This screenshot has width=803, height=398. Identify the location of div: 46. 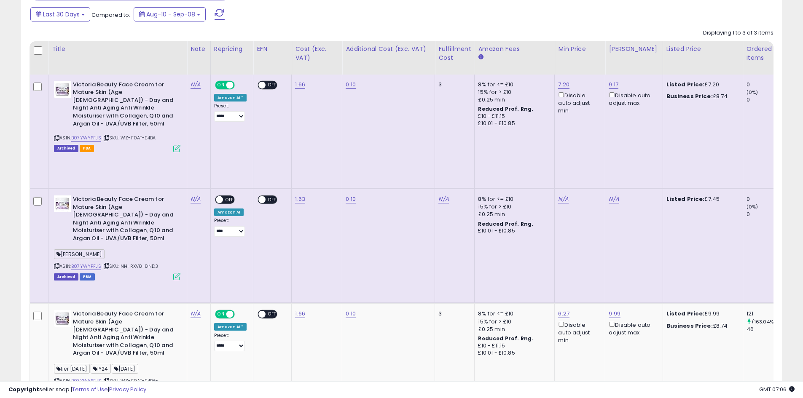
(763, 330).